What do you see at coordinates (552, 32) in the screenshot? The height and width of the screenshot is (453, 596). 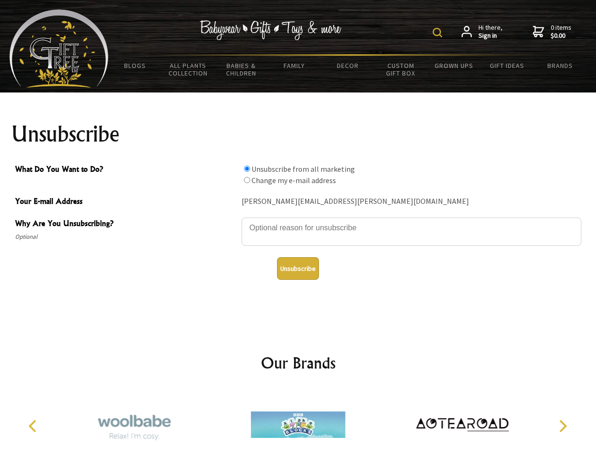 I see `a: 0 items$0.00` at bounding box center [552, 32].